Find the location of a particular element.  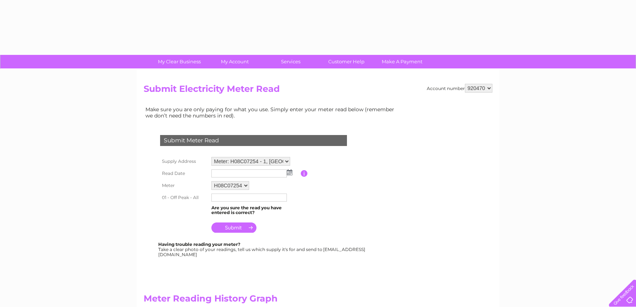

div: Account number is located at coordinates (459, 88).